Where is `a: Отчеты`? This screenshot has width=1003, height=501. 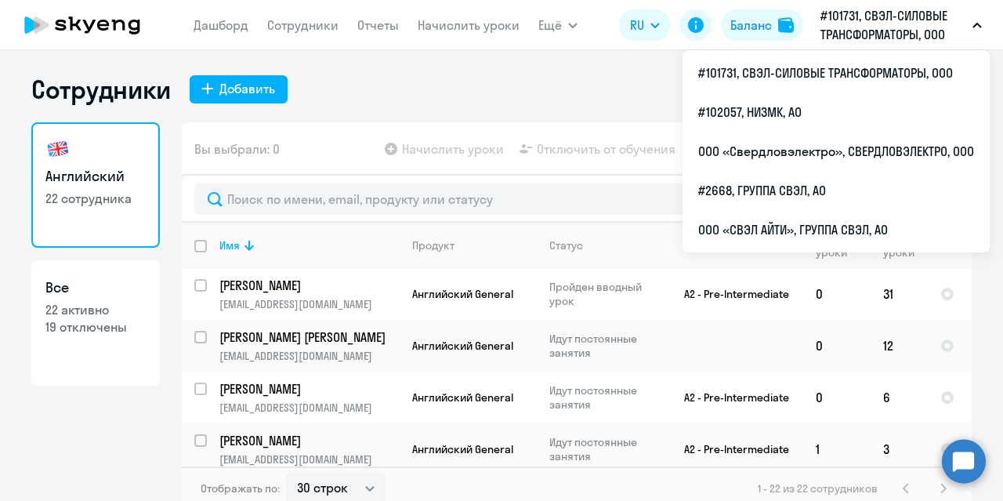
a: Отчеты is located at coordinates (378, 25).